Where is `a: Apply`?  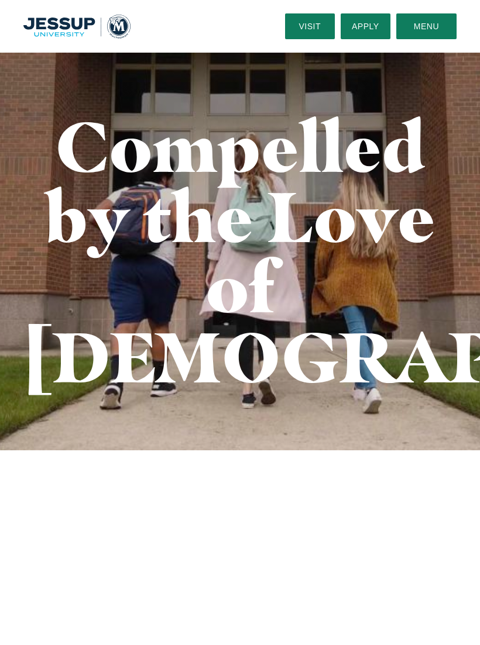
a: Apply is located at coordinates (365, 26).